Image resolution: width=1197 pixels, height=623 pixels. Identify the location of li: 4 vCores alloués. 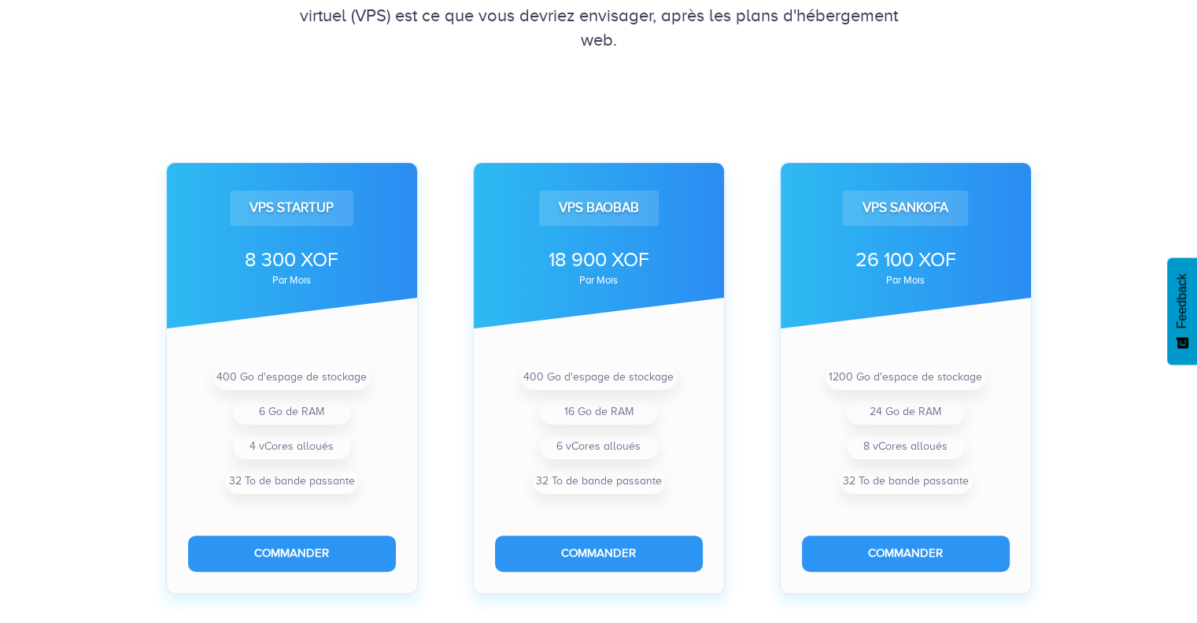
(292, 446).